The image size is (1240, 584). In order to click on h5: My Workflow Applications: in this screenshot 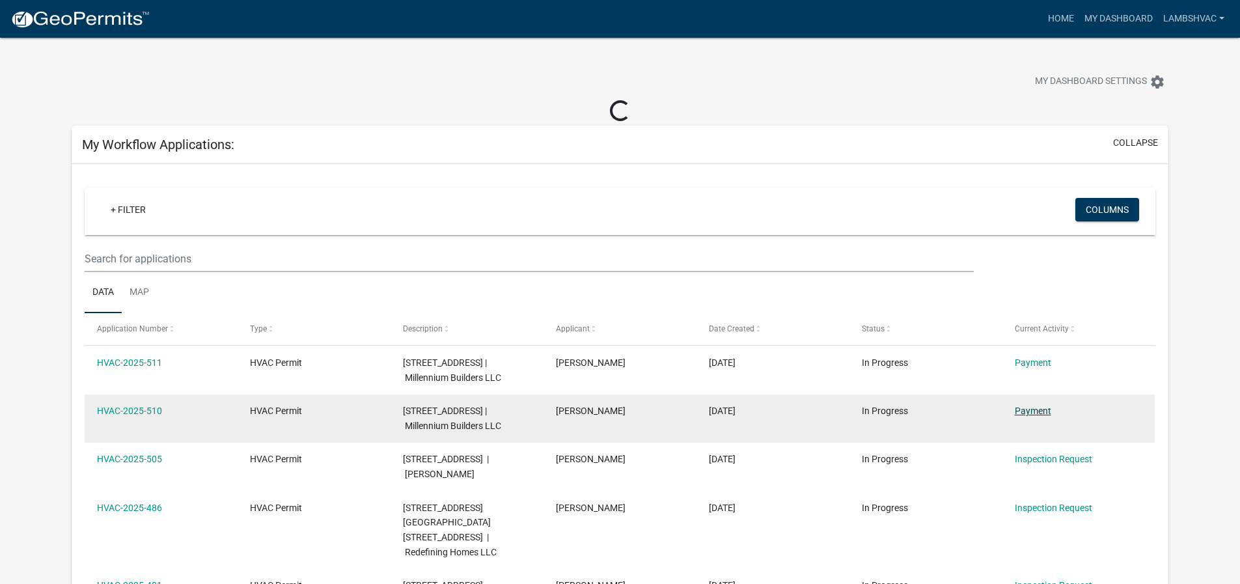, I will do `click(158, 144)`.